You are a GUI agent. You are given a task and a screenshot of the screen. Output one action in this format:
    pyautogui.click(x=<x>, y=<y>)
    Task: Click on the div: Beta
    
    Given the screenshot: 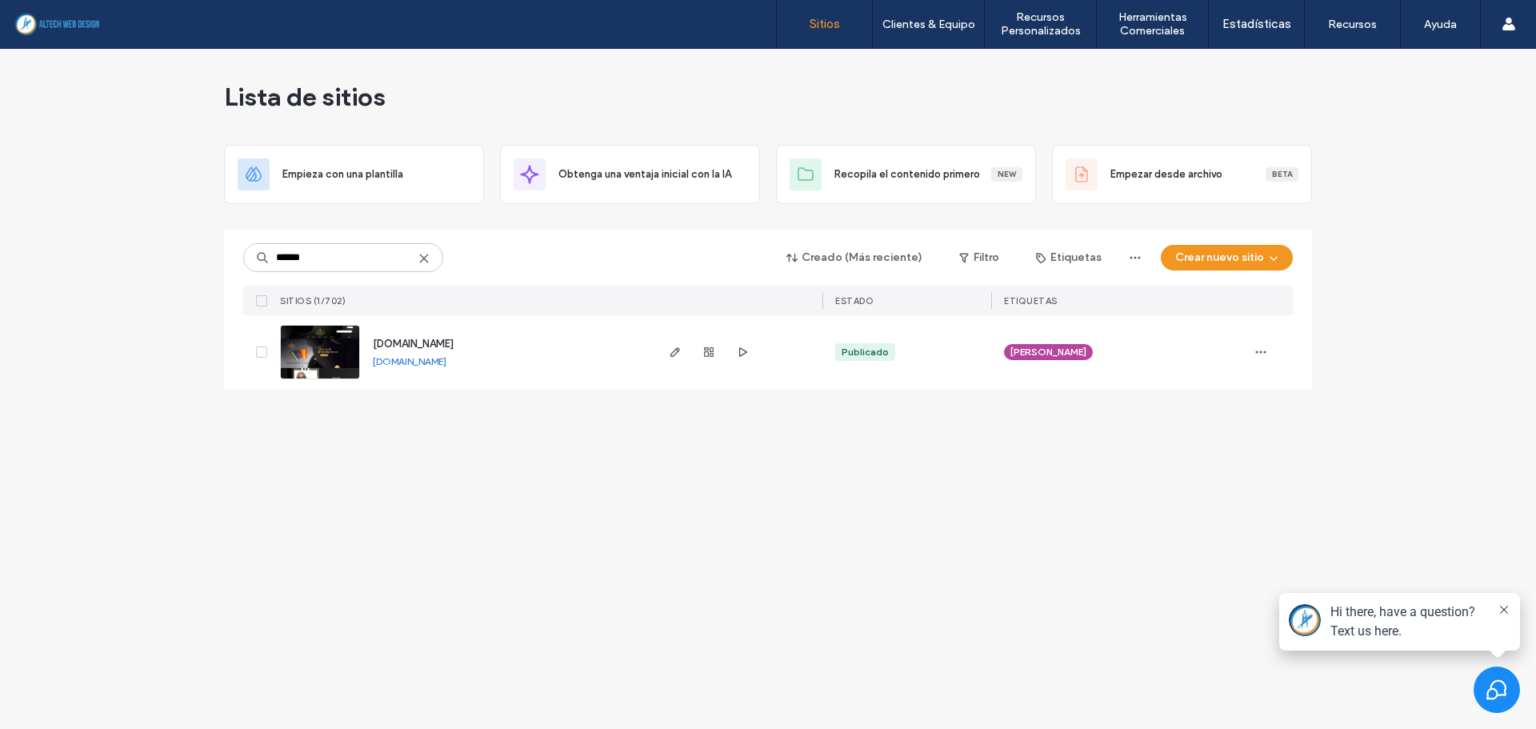 What is the action you would take?
    pyautogui.click(x=1282, y=174)
    